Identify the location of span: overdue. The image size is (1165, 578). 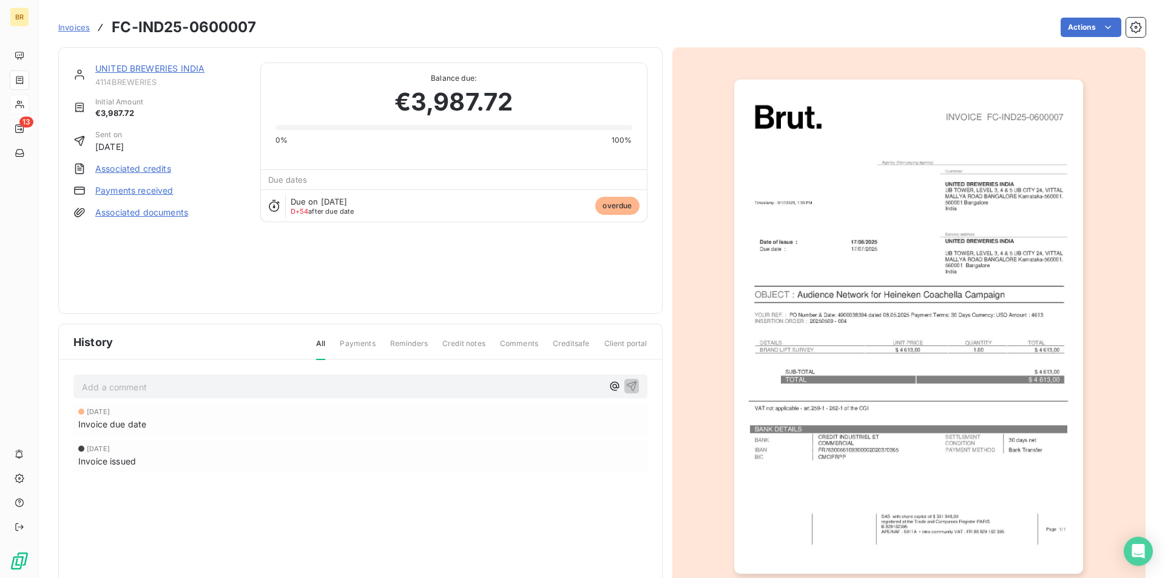
(617, 206).